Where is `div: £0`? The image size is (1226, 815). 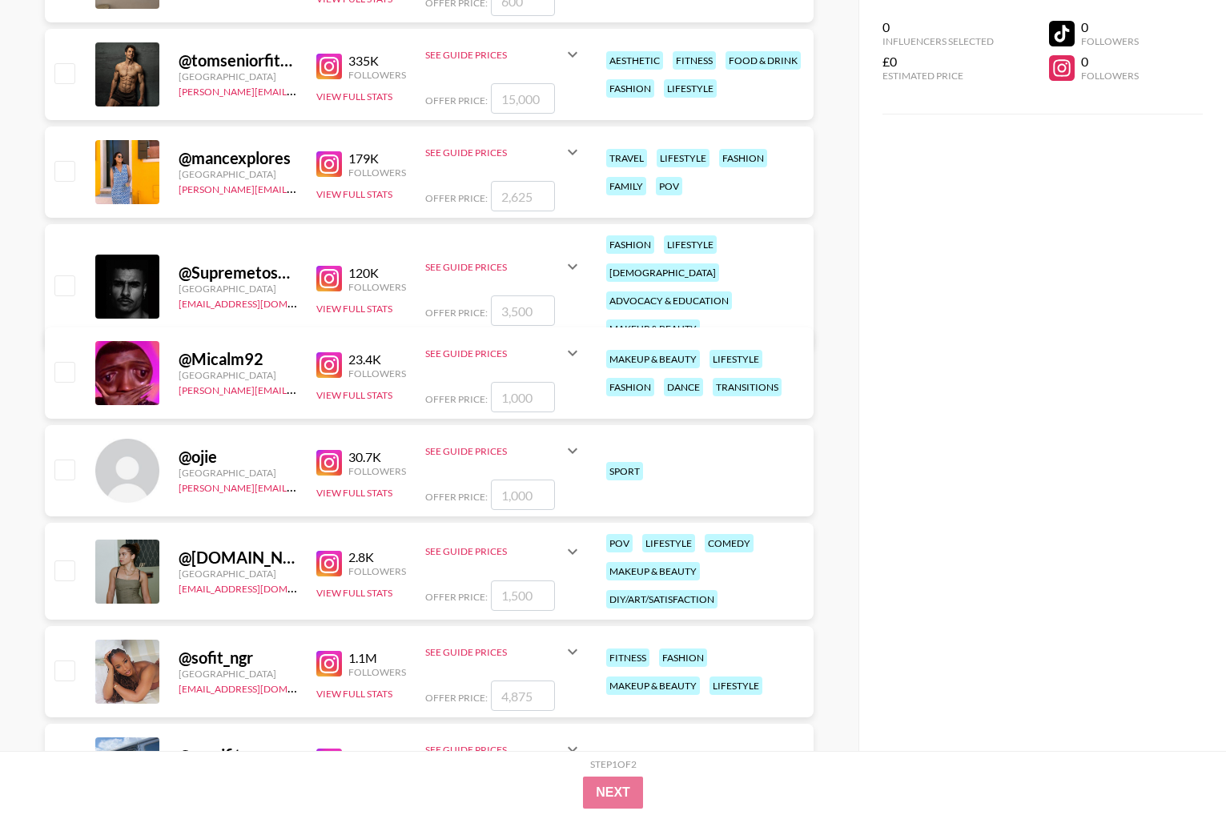
div: £0 is located at coordinates (938, 62).